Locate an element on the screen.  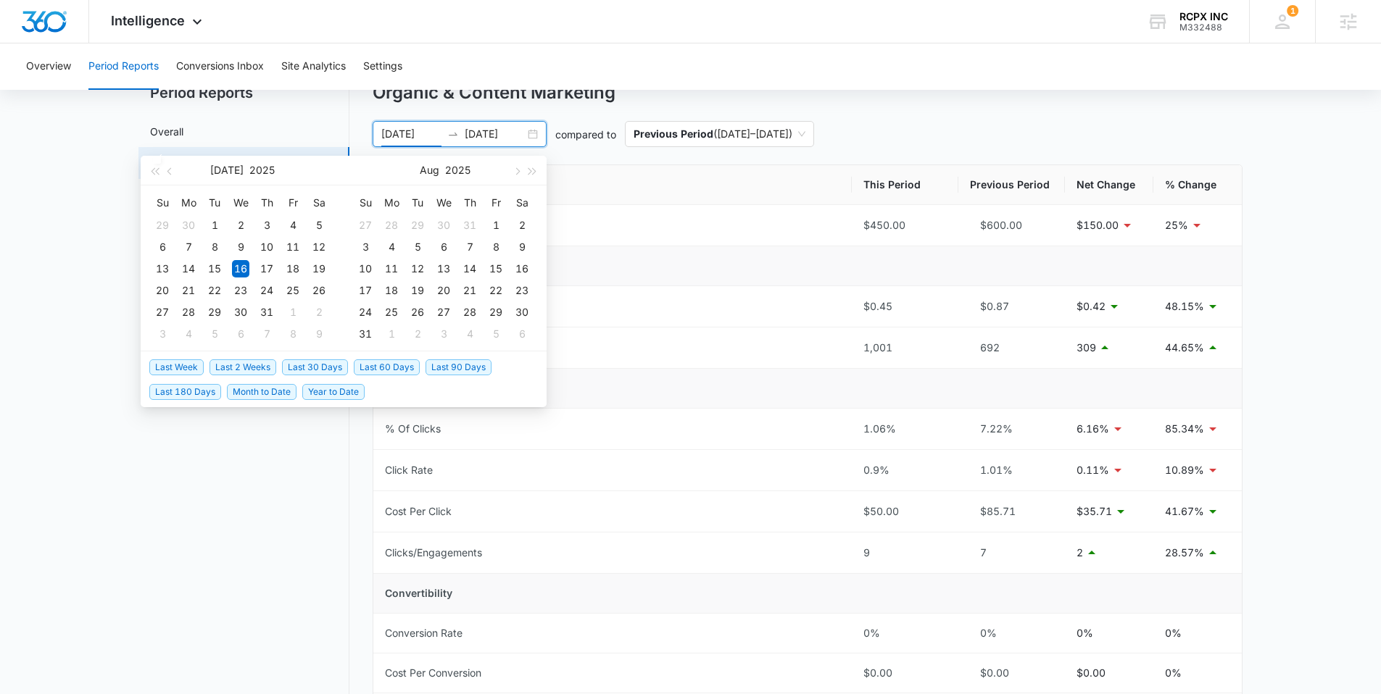
th: Metric is located at coordinates (612, 185).